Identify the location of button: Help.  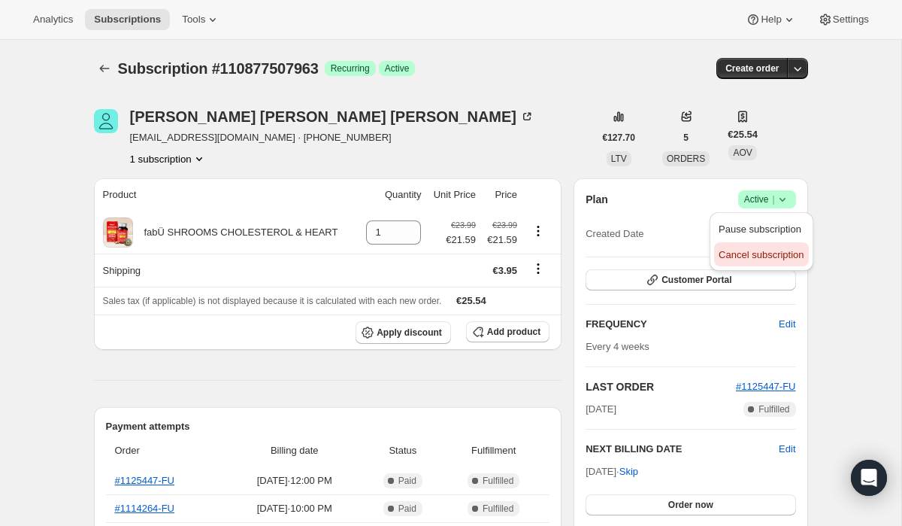
(771, 20).